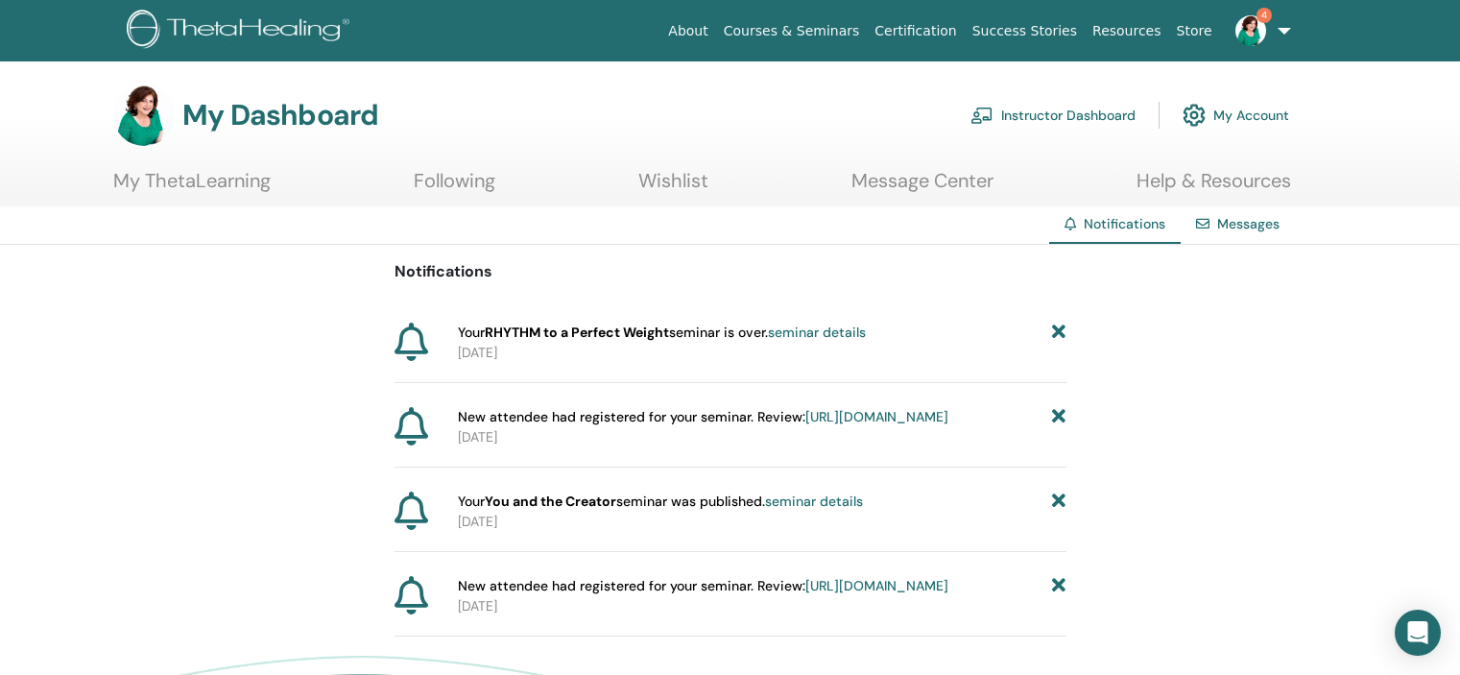 The image size is (1460, 675). Describe the element at coordinates (915, 31) in the screenshot. I see `a: Certification` at that location.